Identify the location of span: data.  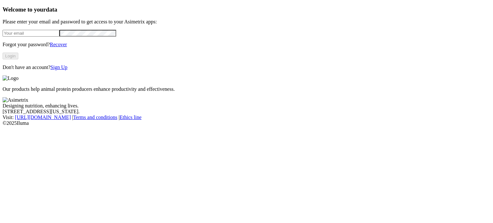
(51, 9).